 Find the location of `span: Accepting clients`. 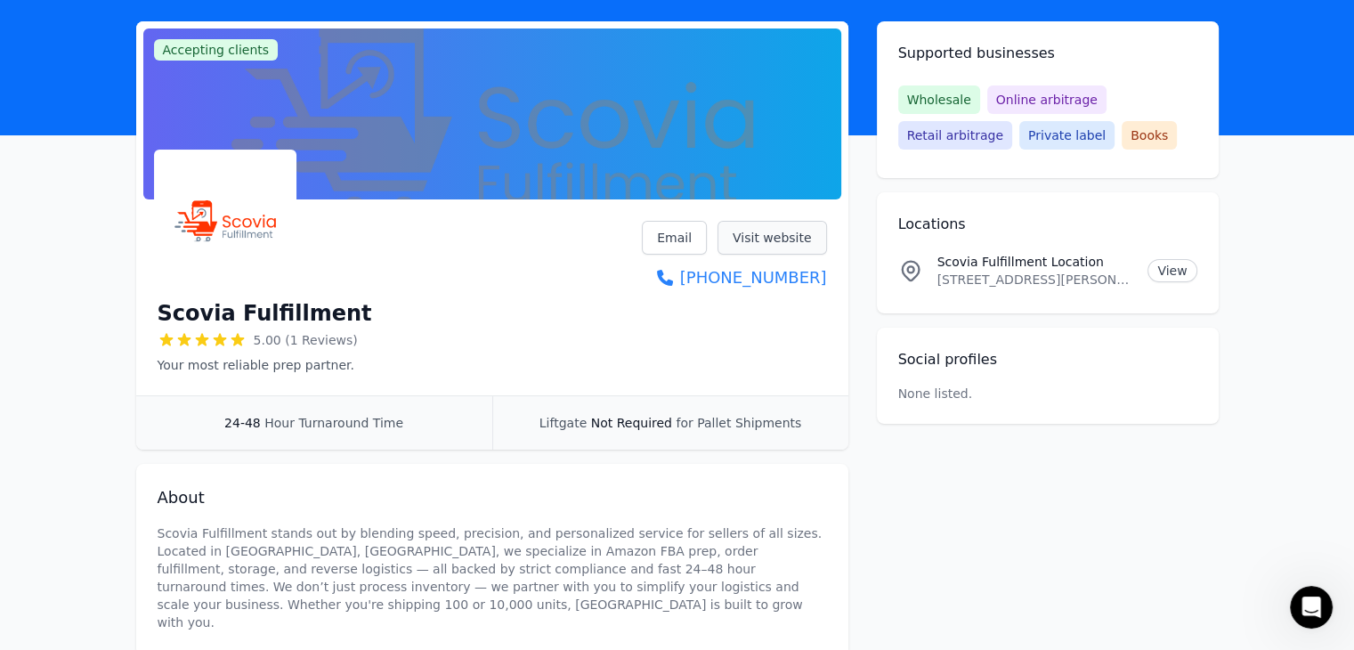

span: Accepting clients is located at coordinates (216, 50).